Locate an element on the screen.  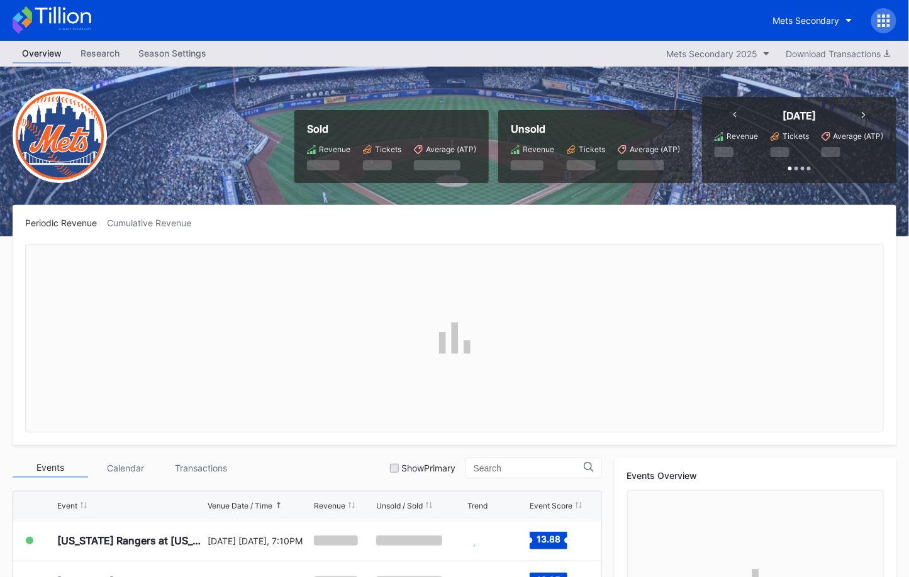
div: Season Settings is located at coordinates (172, 53).